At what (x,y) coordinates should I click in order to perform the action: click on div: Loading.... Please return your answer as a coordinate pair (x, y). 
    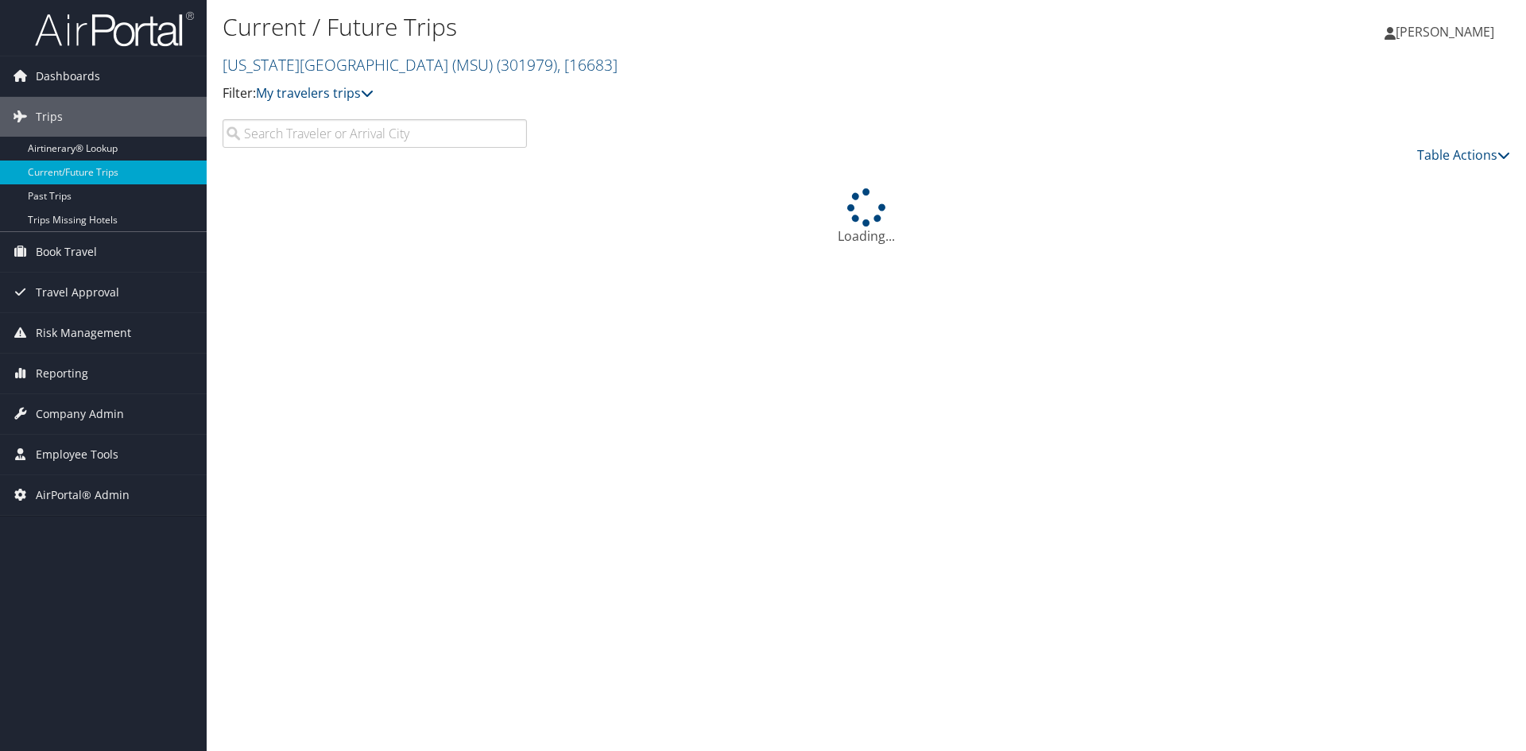
    Looking at the image, I should click on (867, 217).